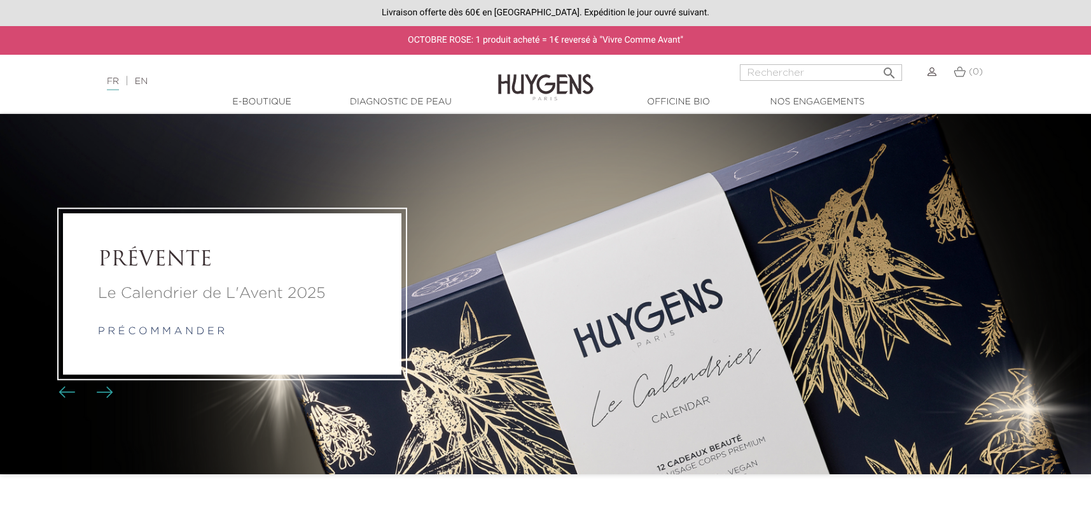 This screenshot has width=1091, height=515. What do you see at coordinates (232, 260) in the screenshot?
I see `h2: PRÉVENTE` at bounding box center [232, 260].